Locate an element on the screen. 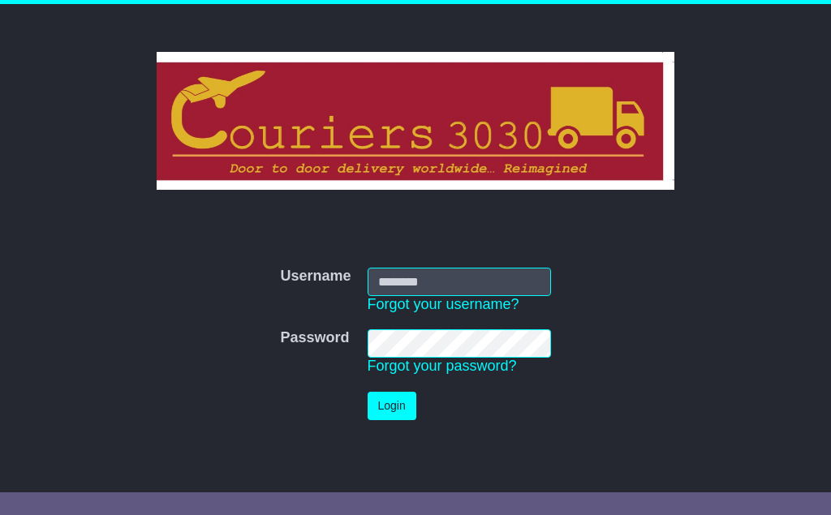  button: Login is located at coordinates (392, 406).